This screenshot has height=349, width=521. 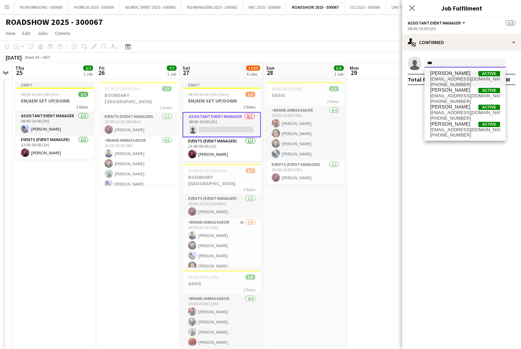 What do you see at coordinates (43, 33) in the screenshot?
I see `a: Jobs` at bounding box center [43, 33].